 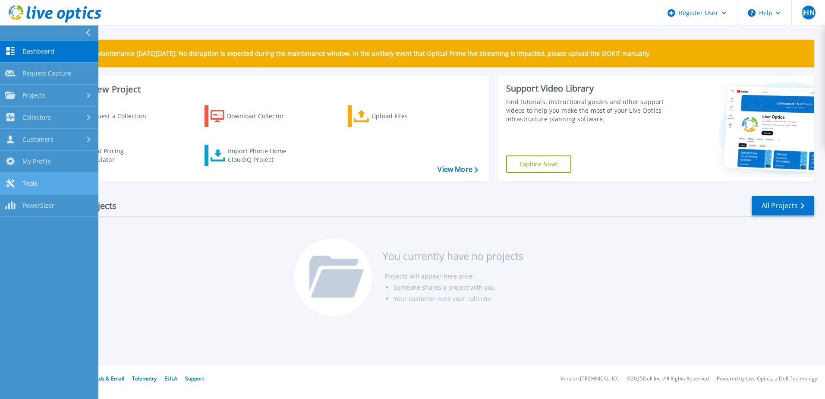 I want to click on span: Projects, so click(x=34, y=95).